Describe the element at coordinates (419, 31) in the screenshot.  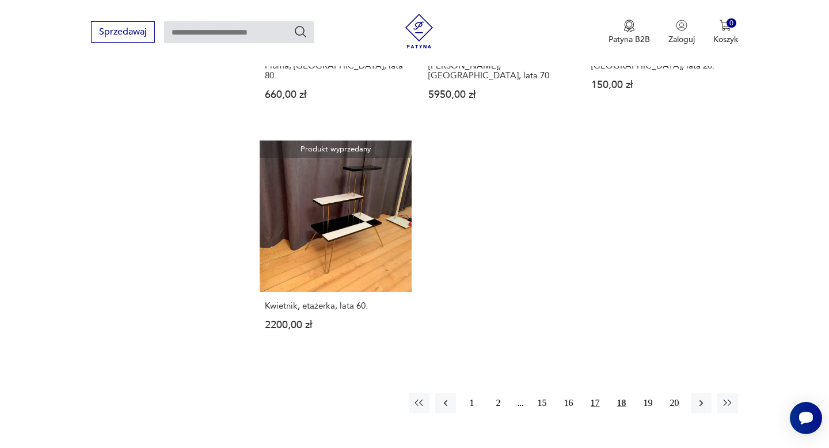
I see `img: Patyna - sklep z meblami i dekoracjami vintage` at that location.